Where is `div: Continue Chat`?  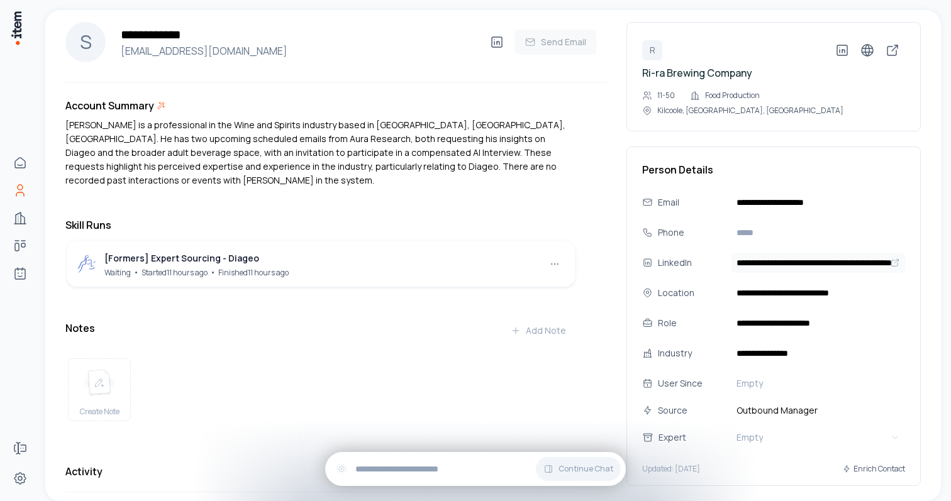 div: Continue Chat is located at coordinates (475, 469).